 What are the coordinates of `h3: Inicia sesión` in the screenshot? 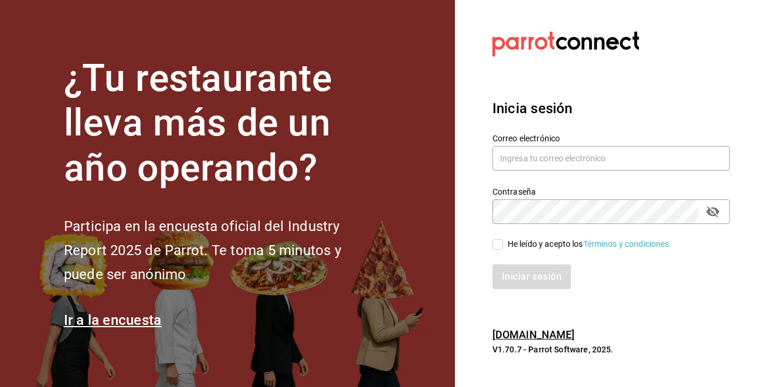 It's located at (611, 108).